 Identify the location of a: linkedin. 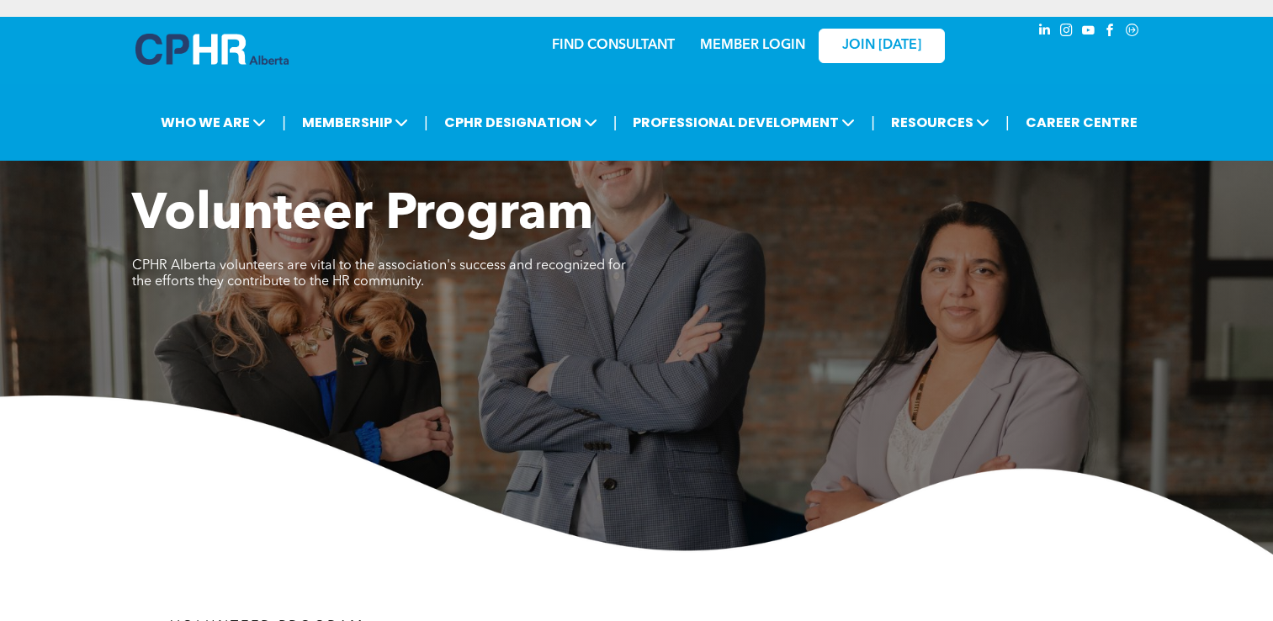
(1045, 32).